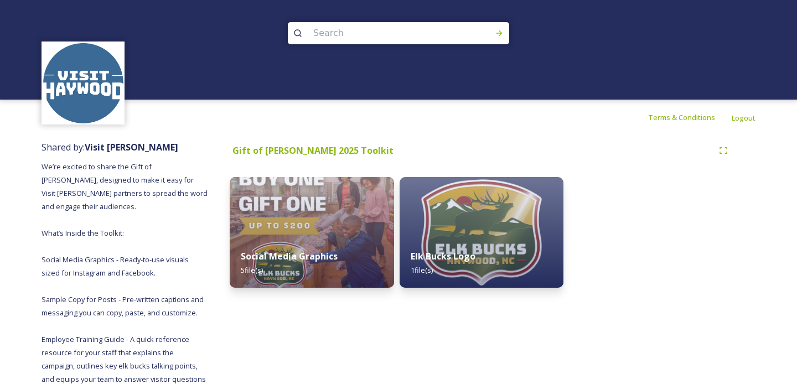 The height and width of the screenshot is (384, 797). I want to click on img: 9c9e7043-bae5-49cd-9e71-a8c5de850ad7.jpg, so click(482, 233).